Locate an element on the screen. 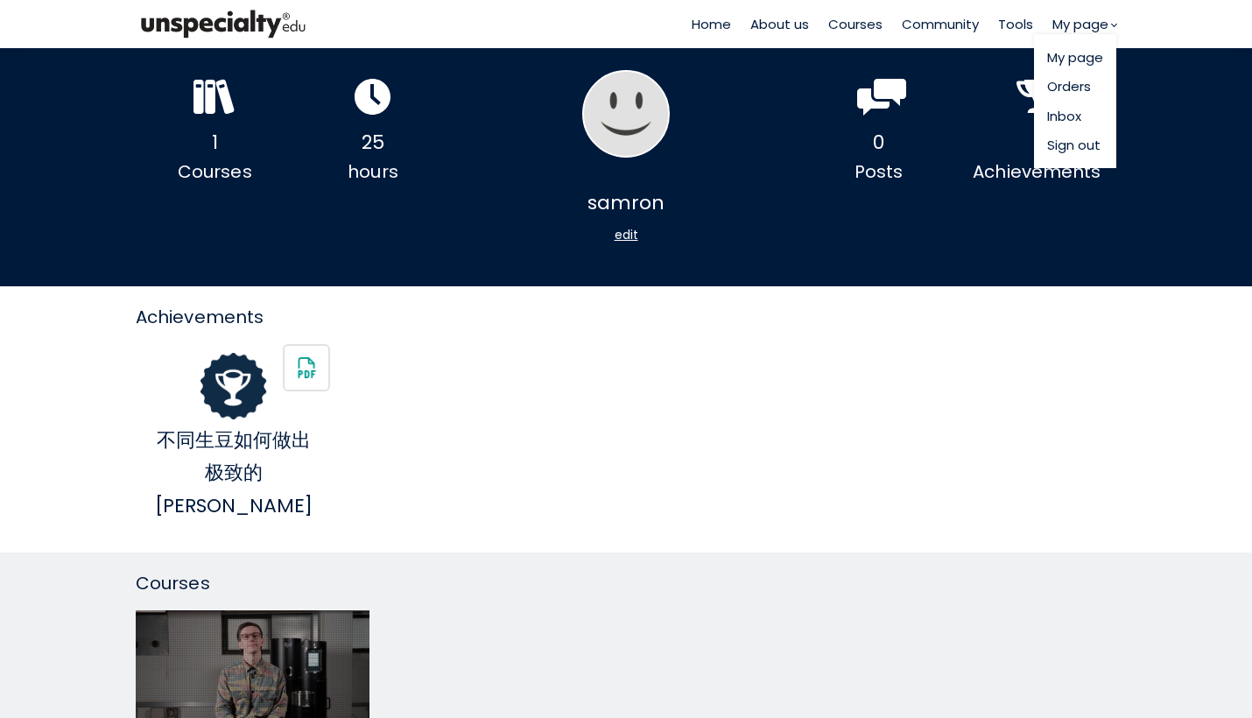  a: About us is located at coordinates (779, 24).